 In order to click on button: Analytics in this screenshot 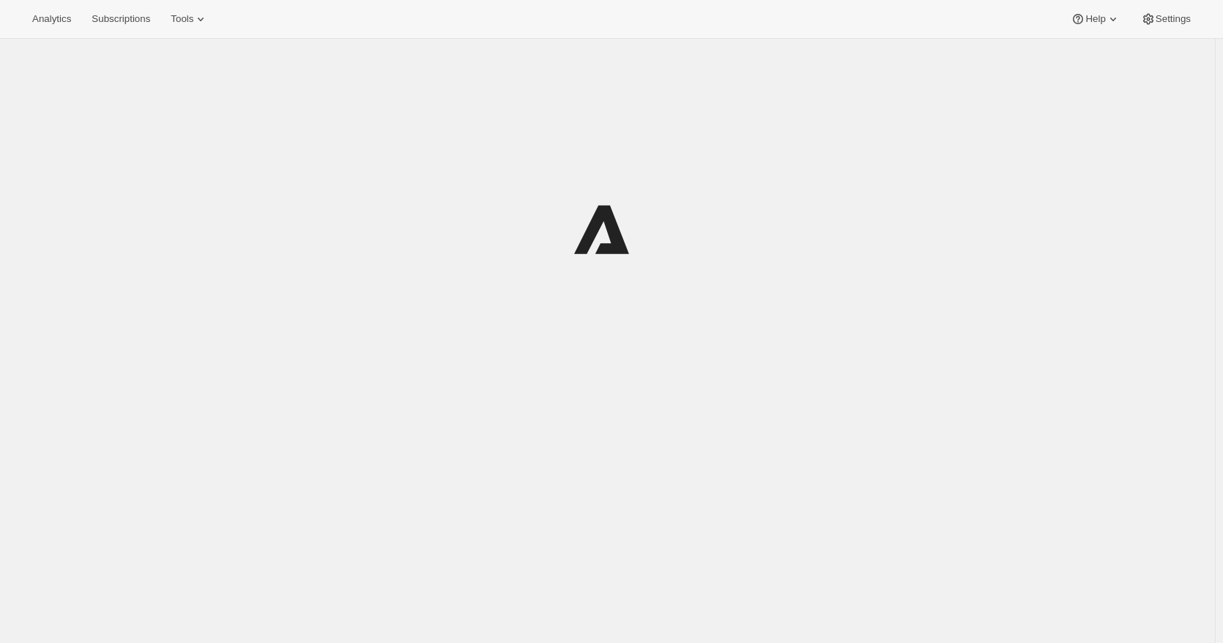, I will do `click(51, 19)`.